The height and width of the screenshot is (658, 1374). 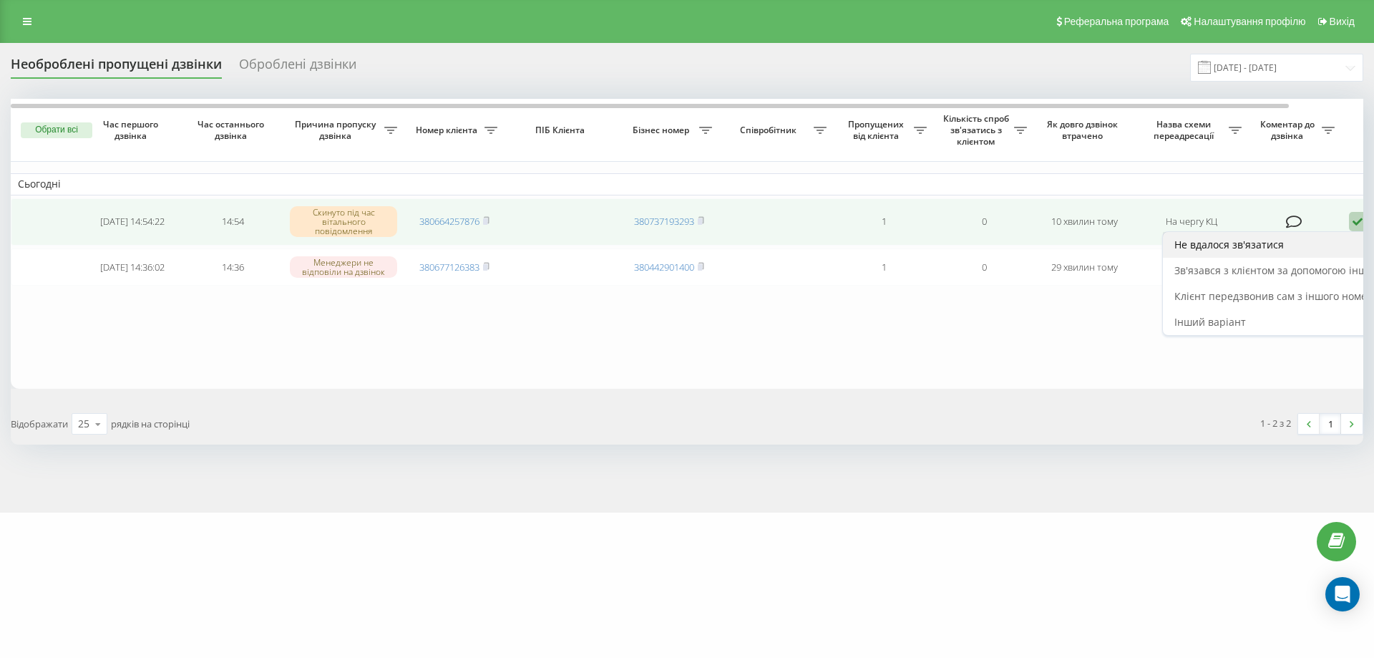 I want to click on span: Налаштування профілю, so click(x=1249, y=21).